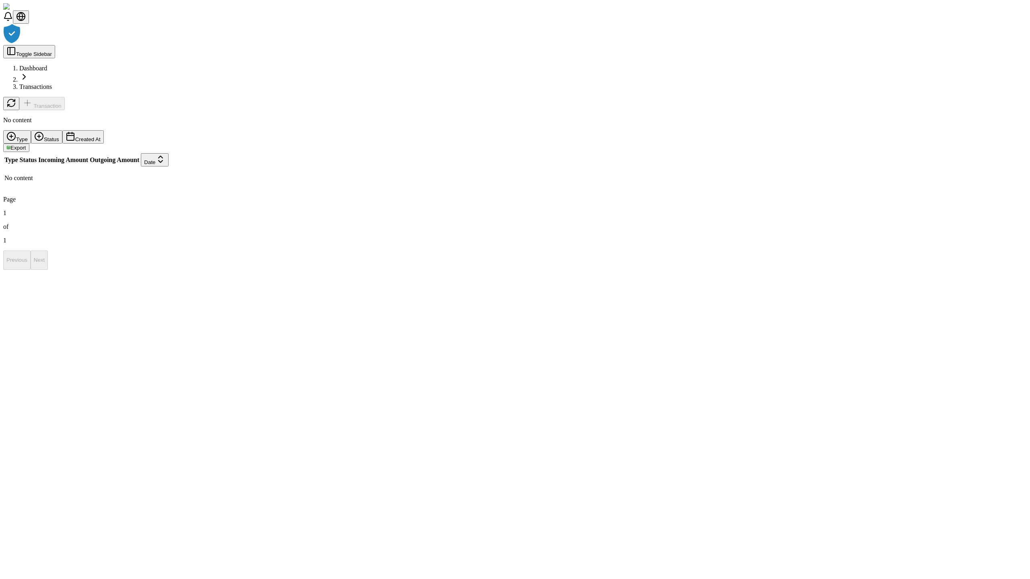 This screenshot has height=579, width=1030. I want to click on a: Dashboard, so click(33, 68).